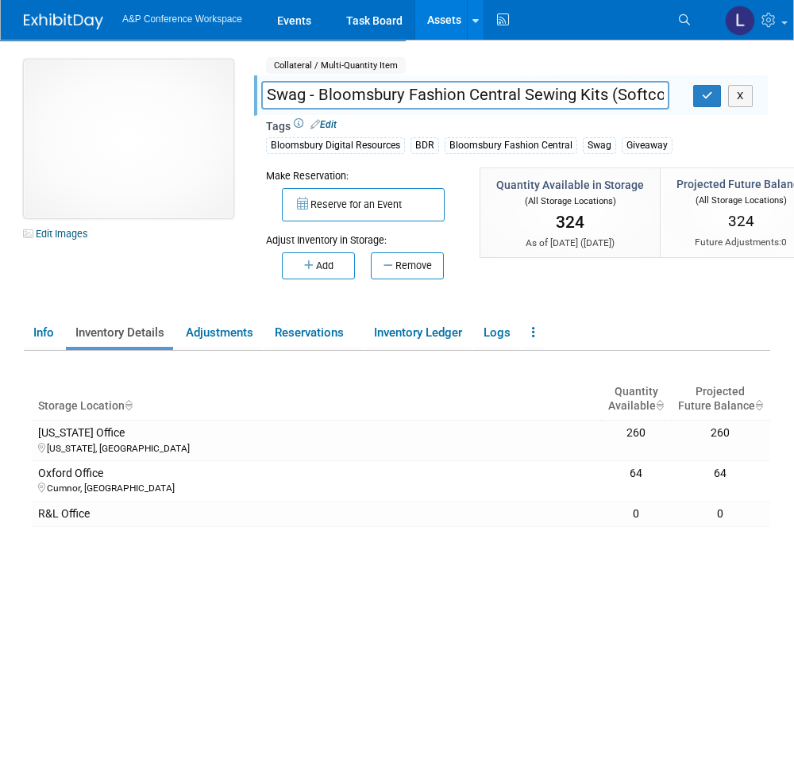 This screenshot has width=794, height=773. What do you see at coordinates (740, 96) in the screenshot?
I see `button: X` at bounding box center [740, 96].